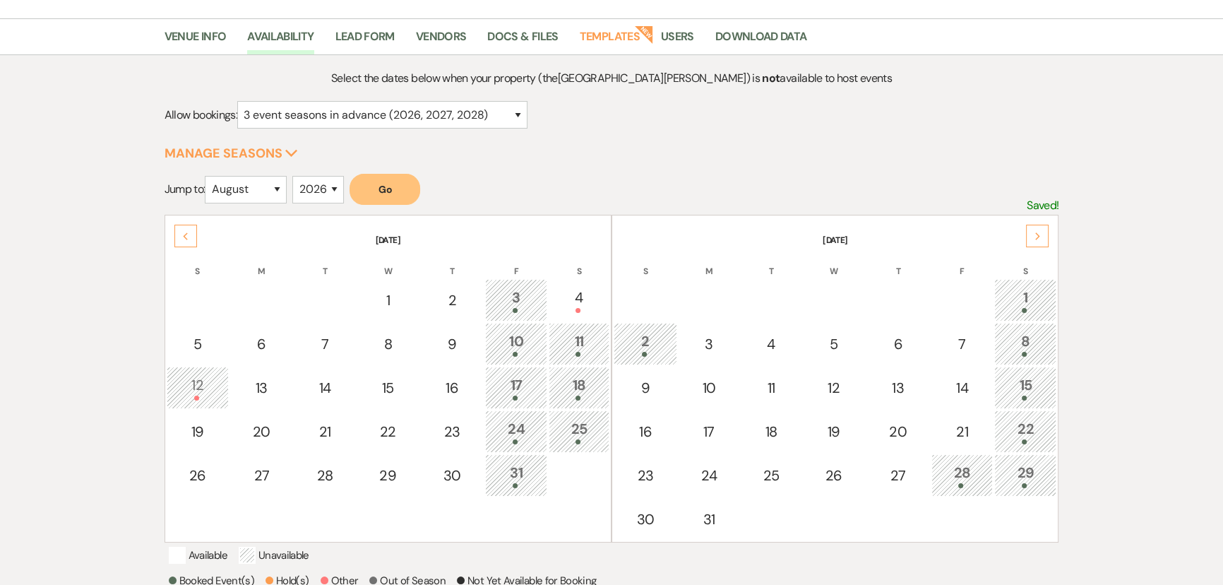  What do you see at coordinates (185, 189) in the screenshot?
I see `span: Jump to:` at bounding box center [185, 189].